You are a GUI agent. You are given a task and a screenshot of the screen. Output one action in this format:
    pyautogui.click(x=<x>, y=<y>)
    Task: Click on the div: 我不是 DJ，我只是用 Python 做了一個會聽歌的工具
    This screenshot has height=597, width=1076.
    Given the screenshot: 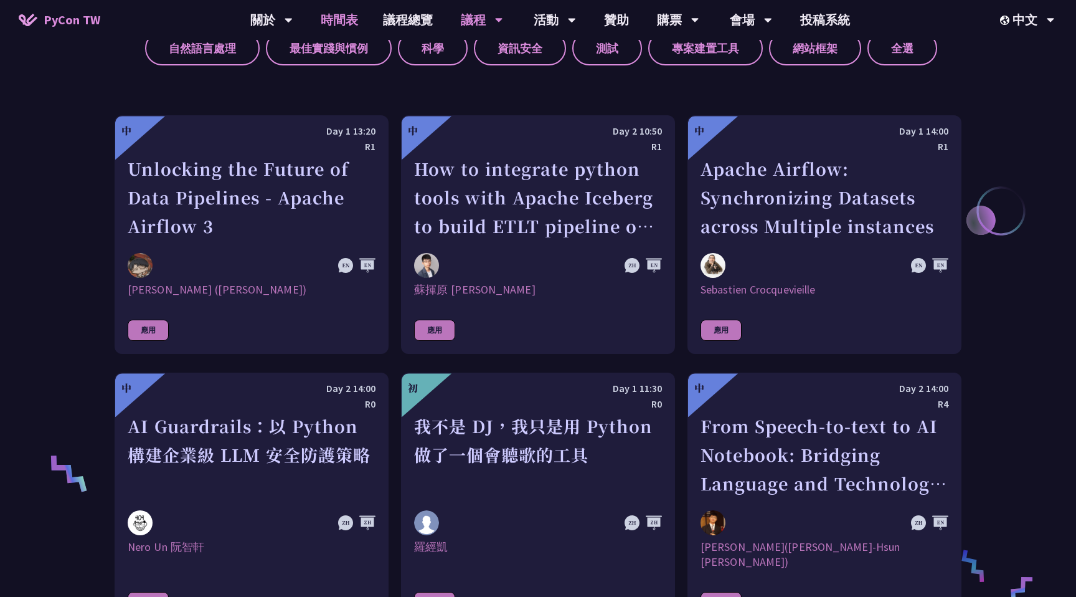 What is the action you would take?
    pyautogui.click(x=538, y=455)
    